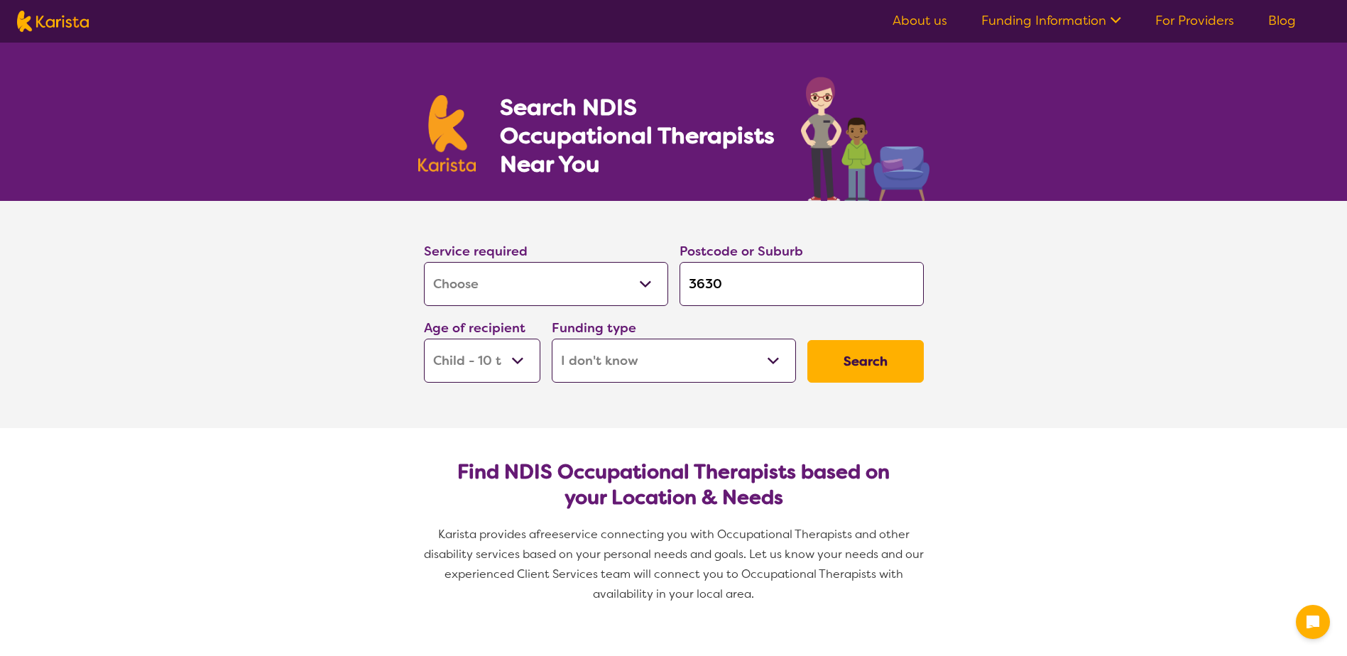 This screenshot has height=656, width=1347. Describe the element at coordinates (741, 251) in the screenshot. I see `label: Postcode or Suburb` at that location.